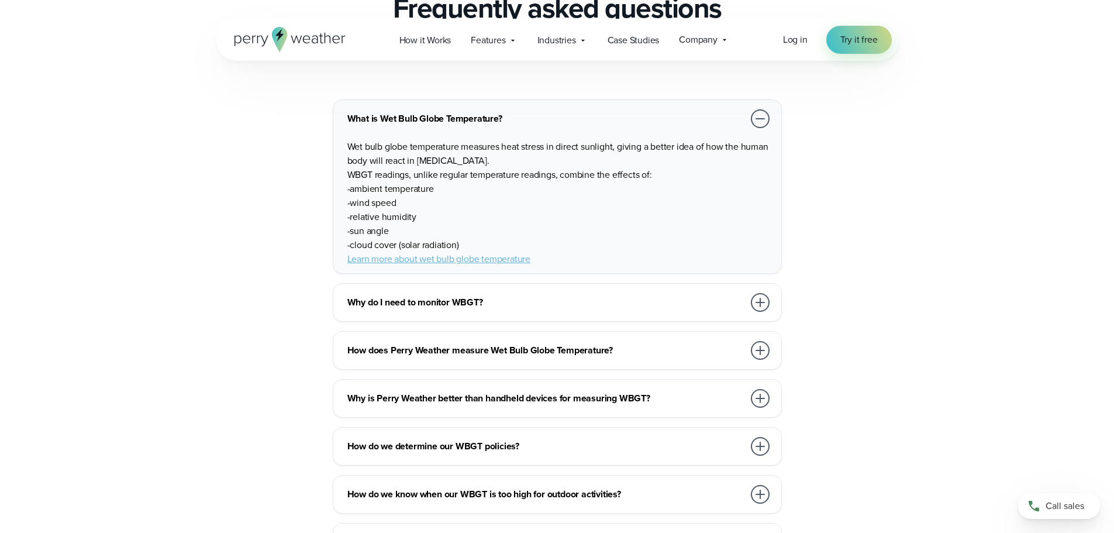  Describe the element at coordinates (546, 119) in the screenshot. I see `h3: What is Wet Bulb Globe Temperature?` at that location.